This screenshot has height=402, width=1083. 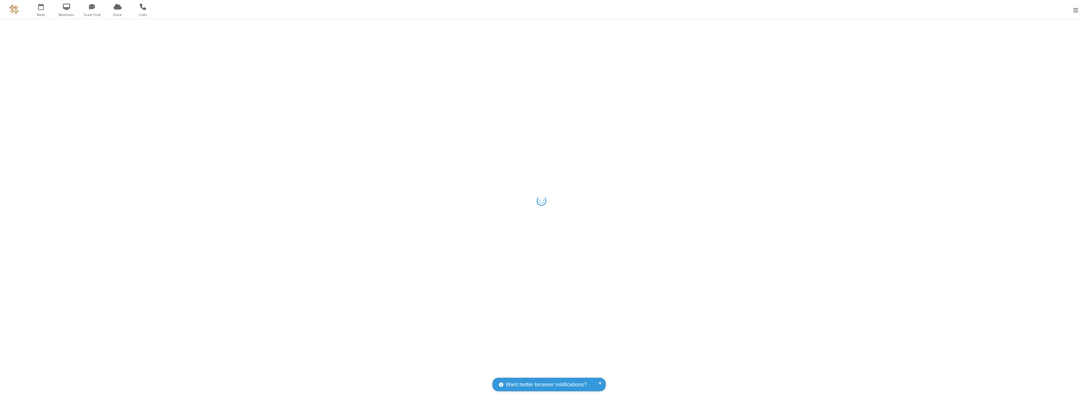 I want to click on span: Want better browser notifications?, so click(x=546, y=384).